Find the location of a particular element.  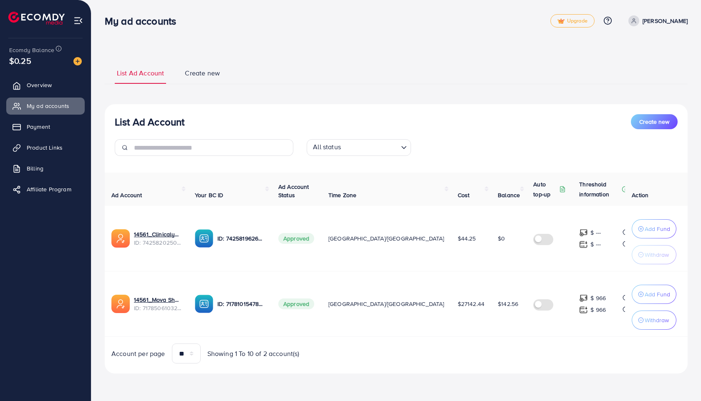

span: Ad Account Status is located at coordinates (294, 191).